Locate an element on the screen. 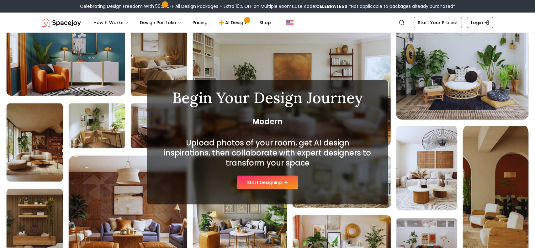 This screenshot has height=248, width=535. a: Shop is located at coordinates (265, 23).